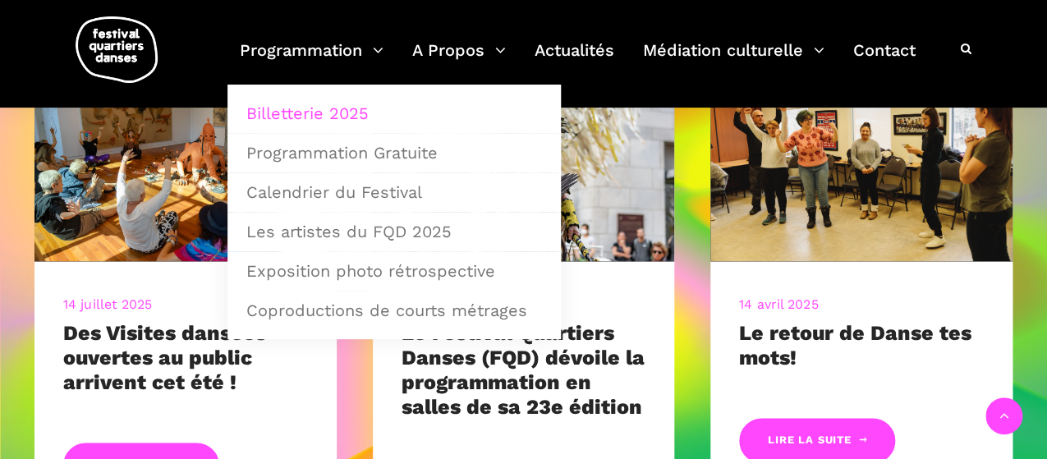 The height and width of the screenshot is (459, 1047). What do you see at coordinates (394, 113) in the screenshot?
I see `a: Billetterie 2025` at bounding box center [394, 113].